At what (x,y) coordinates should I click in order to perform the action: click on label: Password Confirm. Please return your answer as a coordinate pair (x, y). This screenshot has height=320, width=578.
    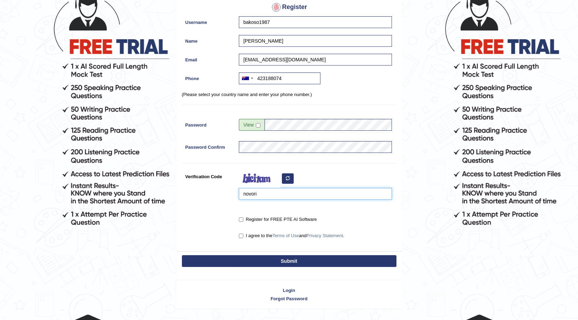
    Looking at the image, I should click on (209, 146).